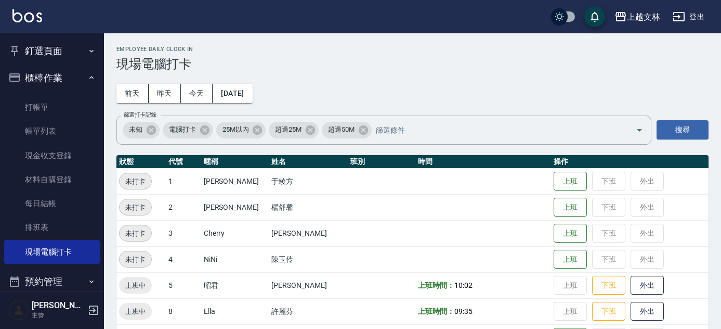 The image size is (721, 329). Describe the element at coordinates (644, 17) in the screenshot. I see `div: 上越文林` at that location.